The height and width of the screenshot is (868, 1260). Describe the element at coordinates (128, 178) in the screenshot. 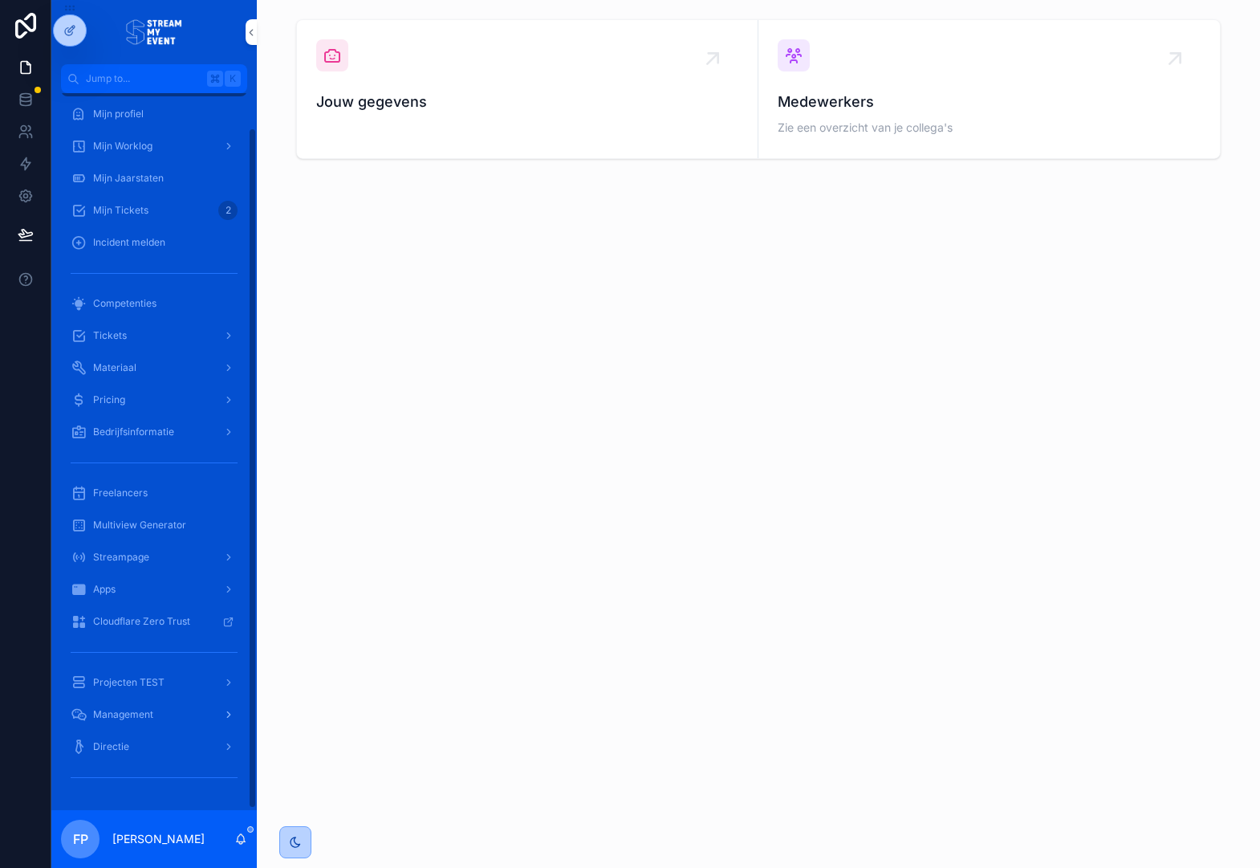

I see `span: Mijn Jaarstaten` at that location.